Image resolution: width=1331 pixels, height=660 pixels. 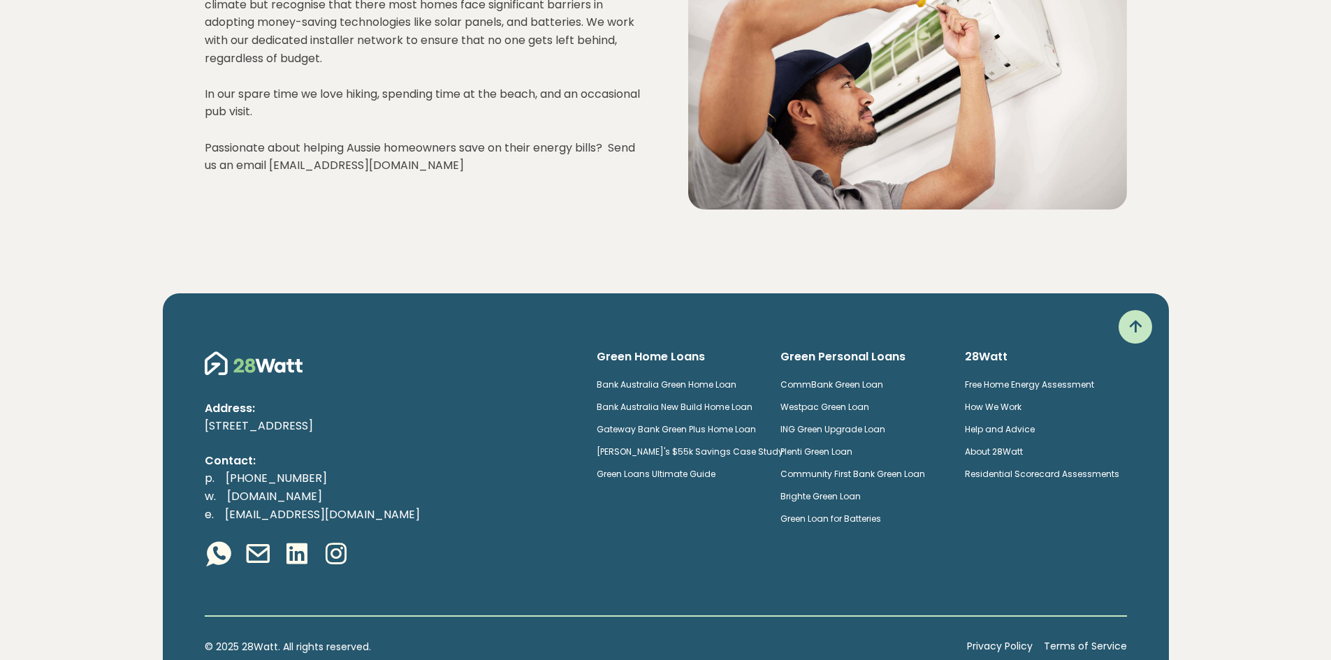 I want to click on a: Brighte Green Loan, so click(x=820, y=496).